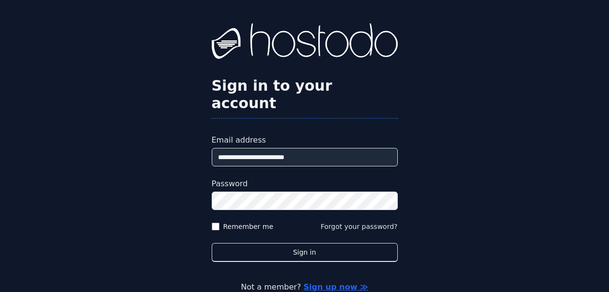  What do you see at coordinates (305, 184) in the screenshot?
I see `label: Password` at bounding box center [305, 184].